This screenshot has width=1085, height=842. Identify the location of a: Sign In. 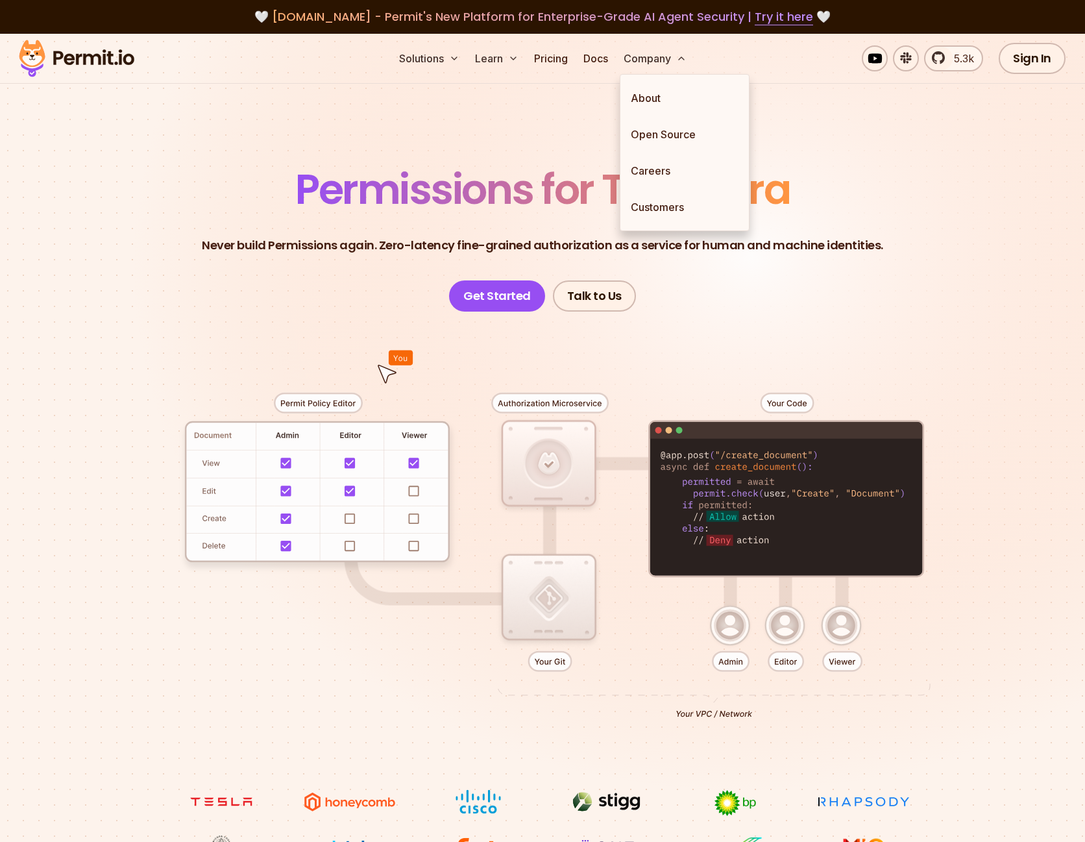
(1032, 58).